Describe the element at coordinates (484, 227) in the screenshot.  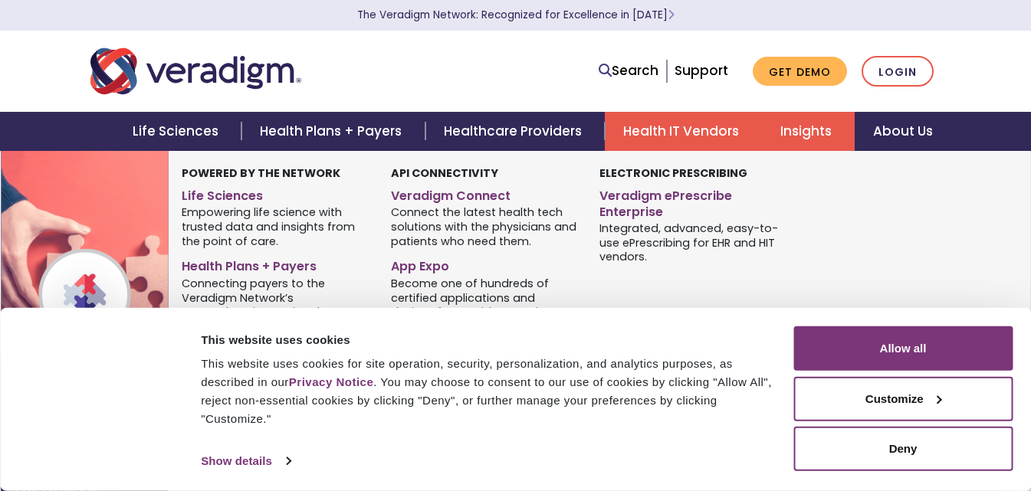
I see `span: Connect the latest health tech solutions with the physicians and patients who need them.` at that location.